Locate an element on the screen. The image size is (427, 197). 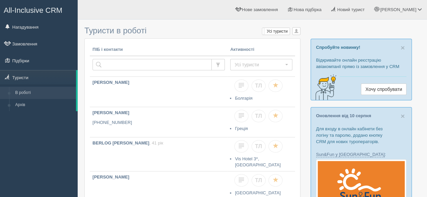
button: Усі туристи is located at coordinates (261, 65).